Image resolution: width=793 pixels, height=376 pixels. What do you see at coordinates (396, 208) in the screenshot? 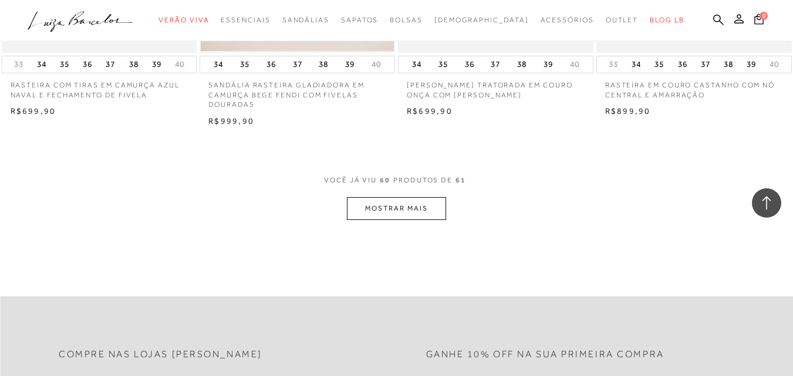
I see `button: MOSTRAR MAIS` at bounding box center [396, 208].